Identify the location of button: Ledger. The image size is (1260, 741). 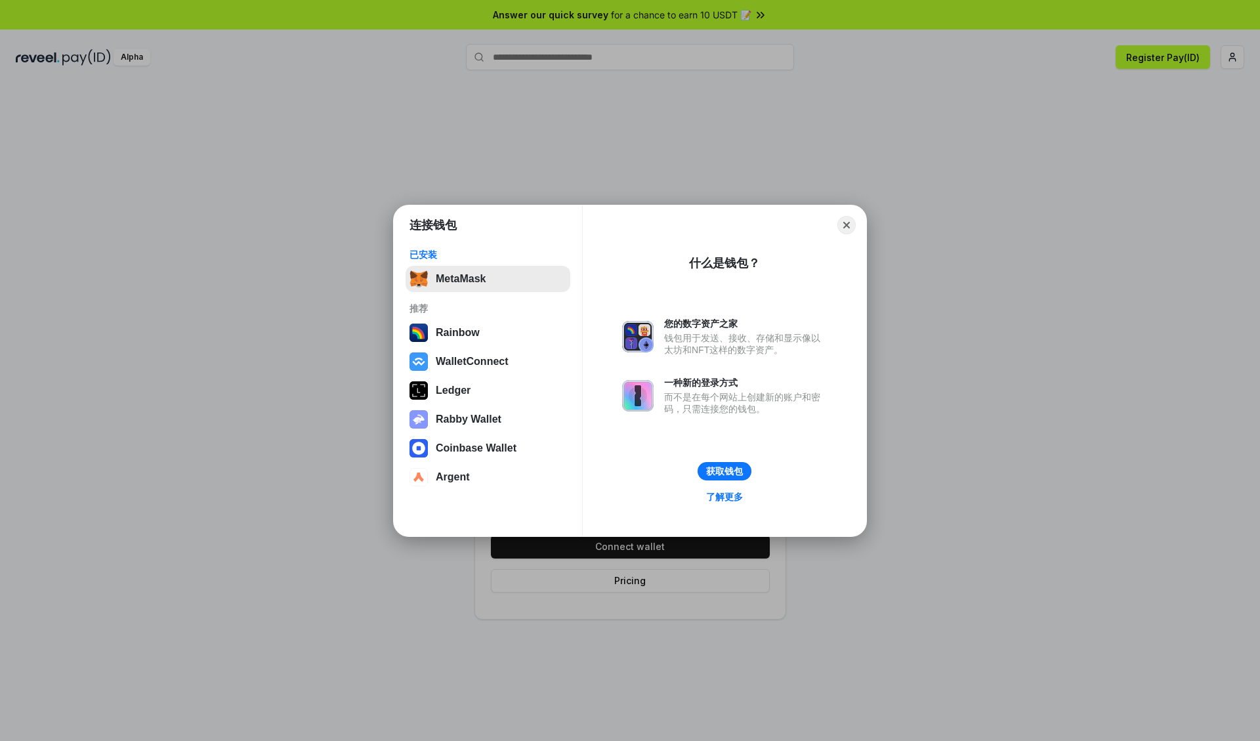
(488, 391).